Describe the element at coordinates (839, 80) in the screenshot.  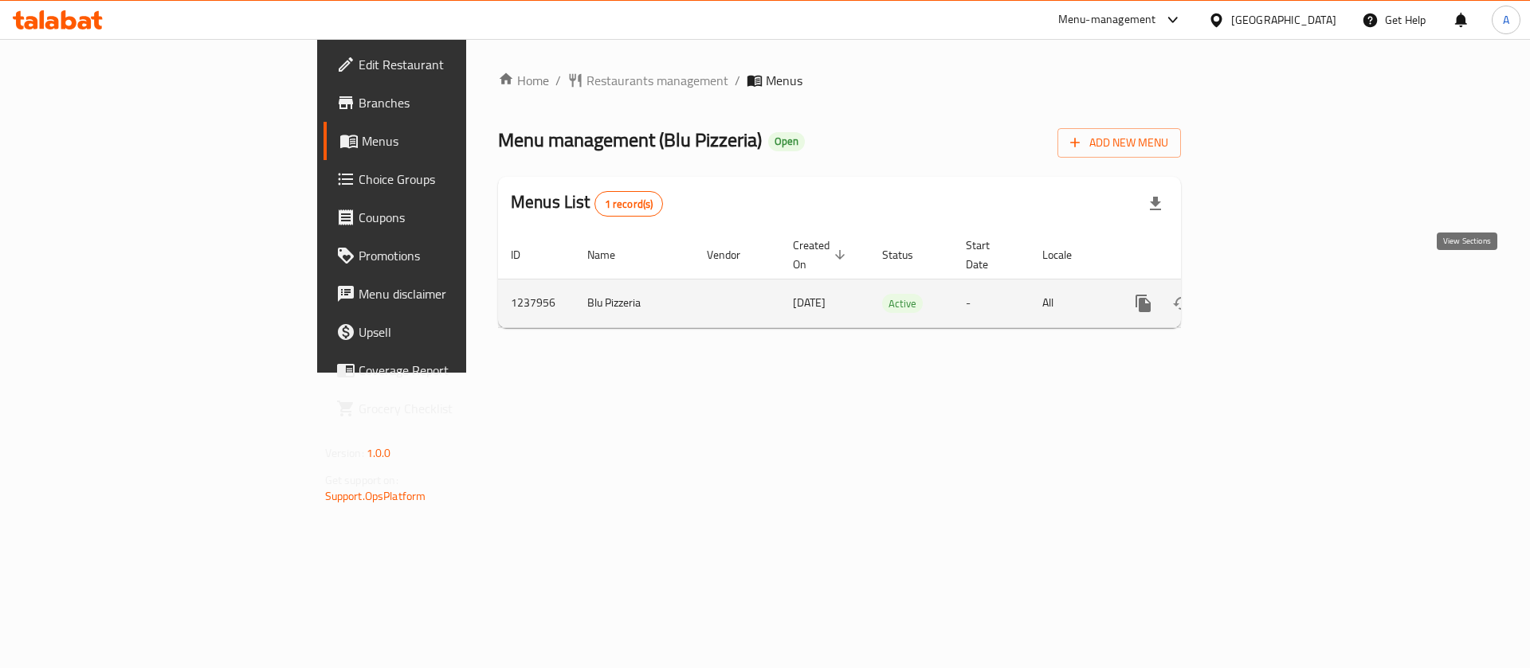
I see `nav: breadcrumb` at that location.